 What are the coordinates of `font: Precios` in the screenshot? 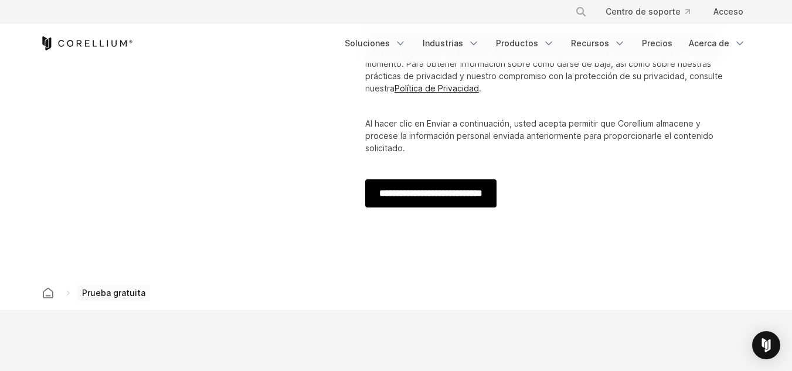 It's located at (657, 43).